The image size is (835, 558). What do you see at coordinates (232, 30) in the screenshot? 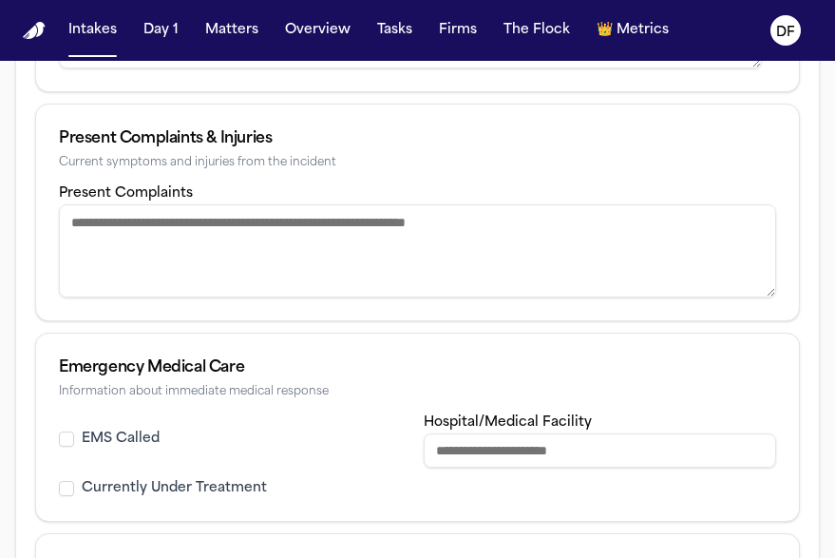
I see `a: Matters` at bounding box center [232, 30].